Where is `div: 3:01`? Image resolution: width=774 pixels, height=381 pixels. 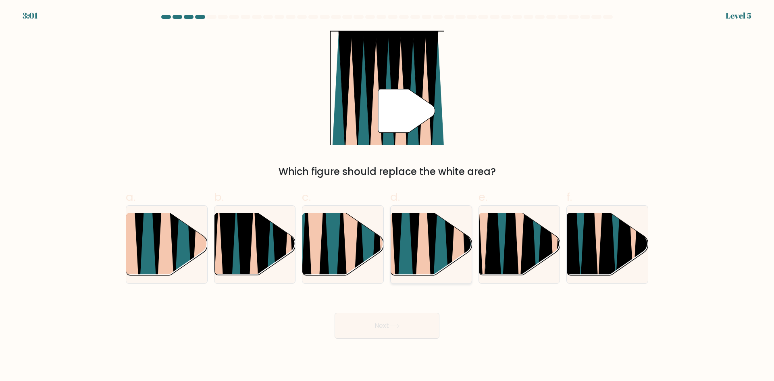 div: 3:01 is located at coordinates (30, 16).